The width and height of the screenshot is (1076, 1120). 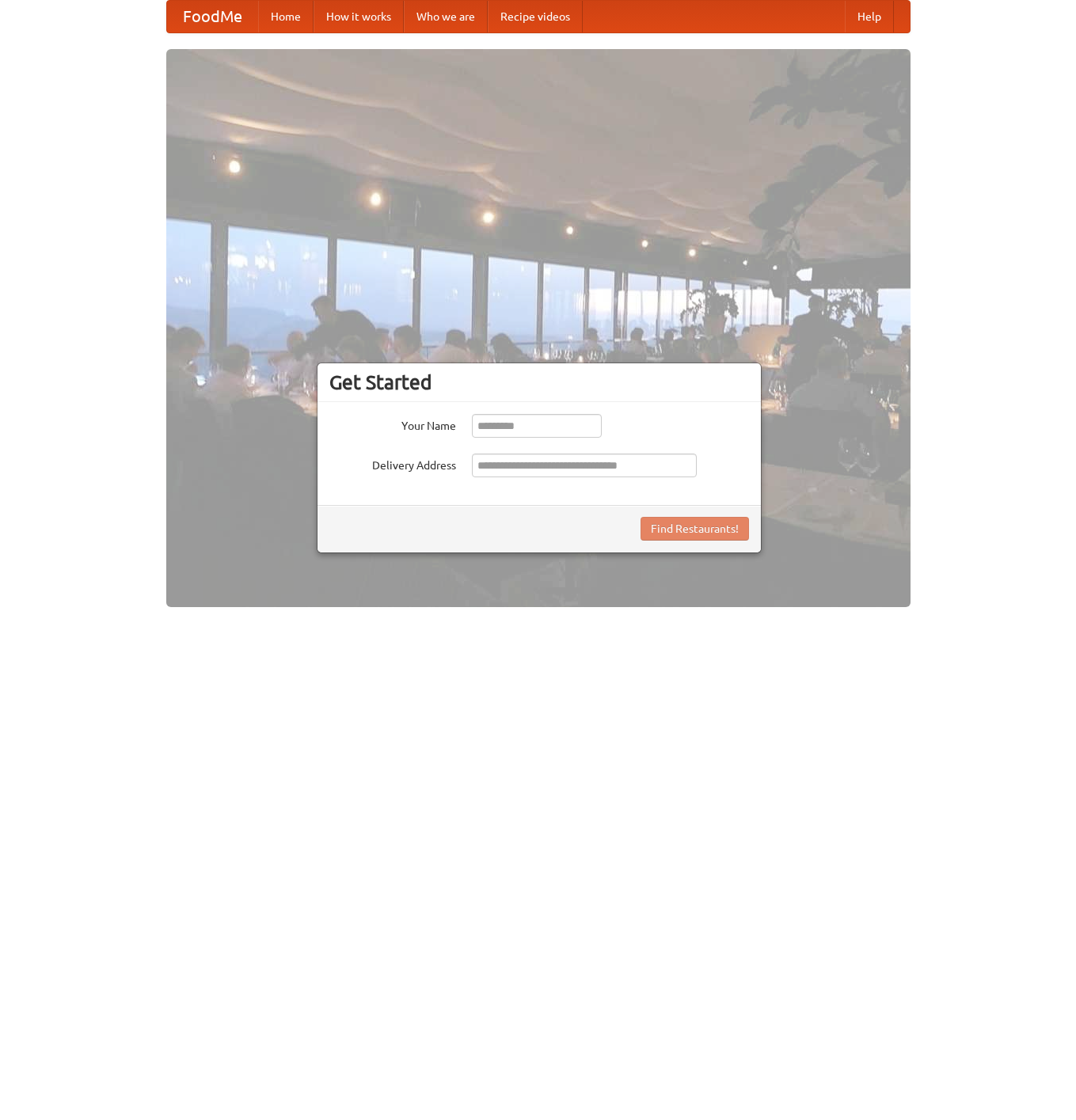 I want to click on a: FoodMe, so click(x=212, y=17).